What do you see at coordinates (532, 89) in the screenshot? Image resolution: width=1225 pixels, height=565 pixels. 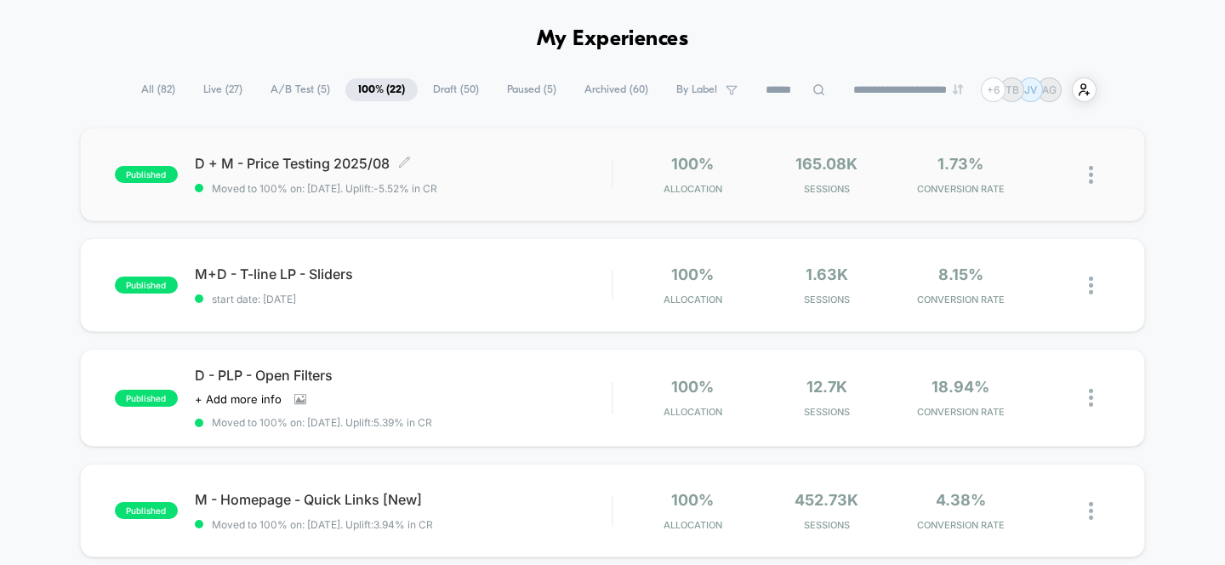 I see `span: Paused ( 5 )` at bounding box center [532, 89].